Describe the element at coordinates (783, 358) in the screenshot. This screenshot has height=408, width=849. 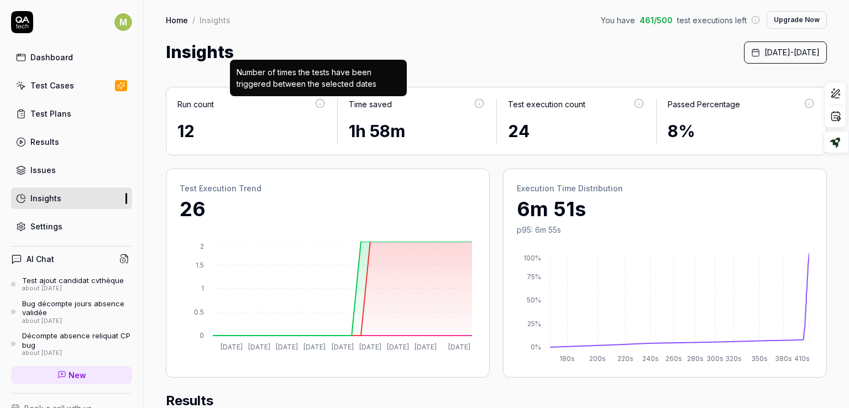
I see `tspan: 380s` at that location.